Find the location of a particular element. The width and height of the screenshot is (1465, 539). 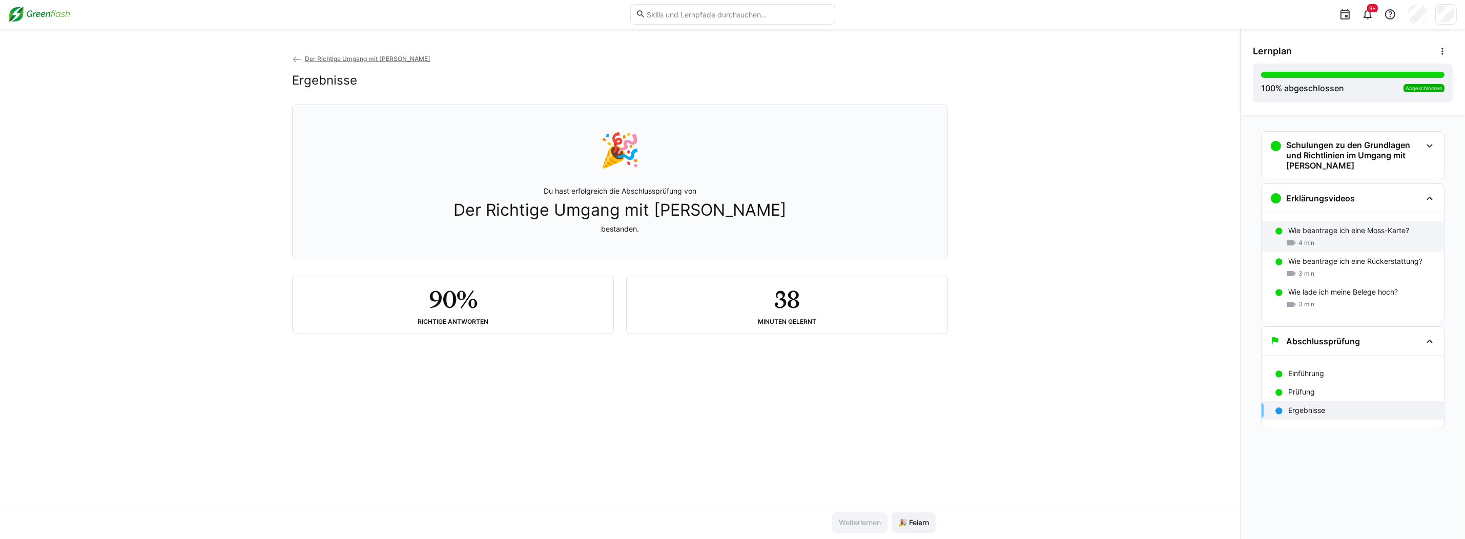

h2: 90% is located at coordinates (453, 299).